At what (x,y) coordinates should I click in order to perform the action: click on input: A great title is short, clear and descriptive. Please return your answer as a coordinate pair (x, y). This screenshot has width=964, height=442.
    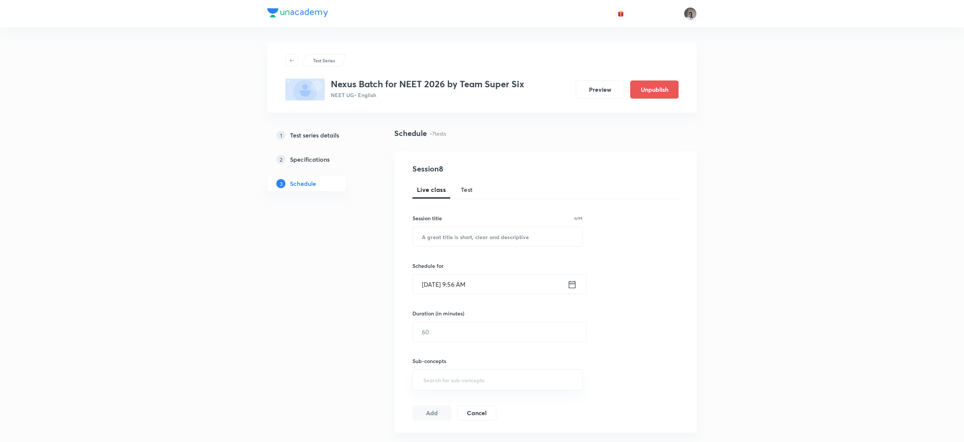
    Looking at the image, I should click on (498, 237).